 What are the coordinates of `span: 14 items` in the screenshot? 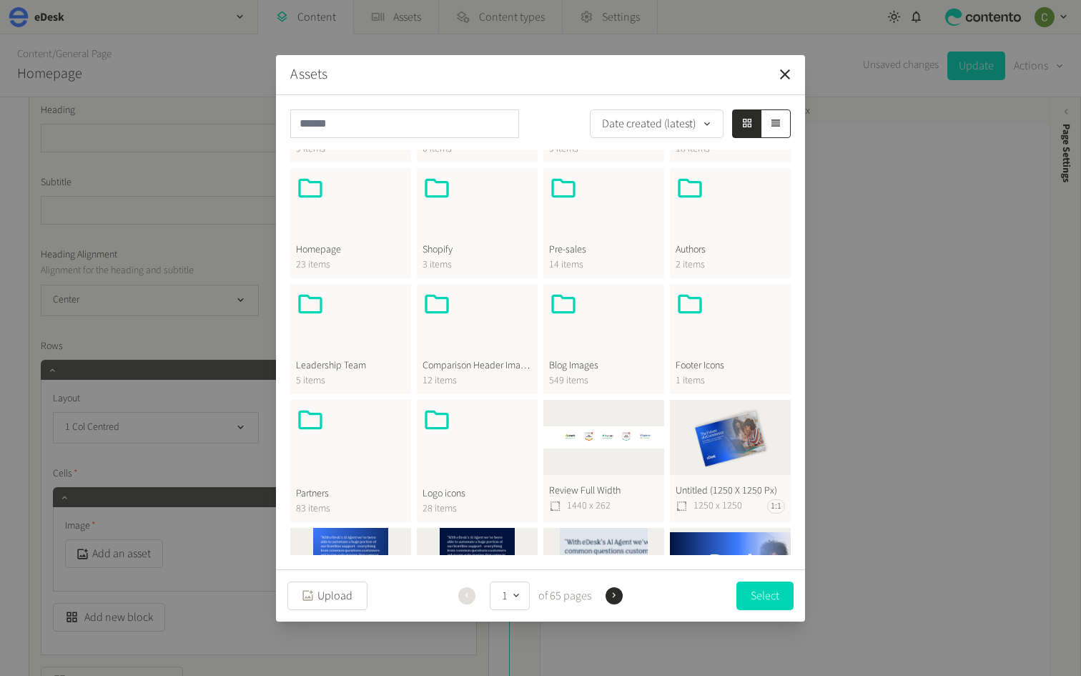 It's located at (603, 264).